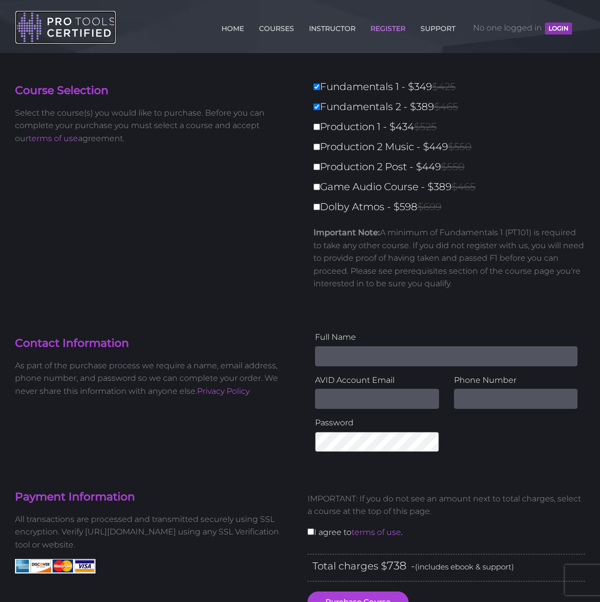  What do you see at coordinates (446, 505) in the screenshot?
I see `p: IMPORTANT: If you do not see an amount next to total charges, select a course at the top of this ...` at bounding box center [446, 505].